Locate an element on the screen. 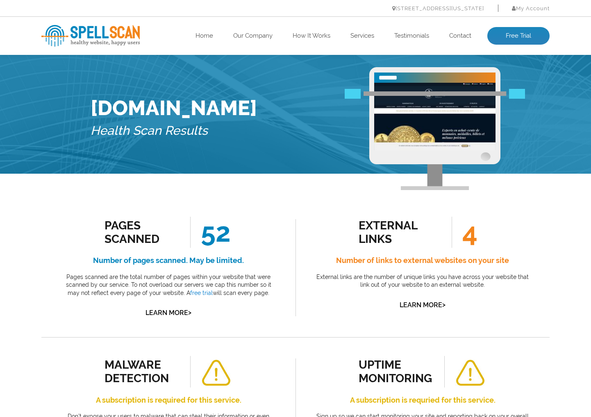  a: free trial is located at coordinates (201, 293).